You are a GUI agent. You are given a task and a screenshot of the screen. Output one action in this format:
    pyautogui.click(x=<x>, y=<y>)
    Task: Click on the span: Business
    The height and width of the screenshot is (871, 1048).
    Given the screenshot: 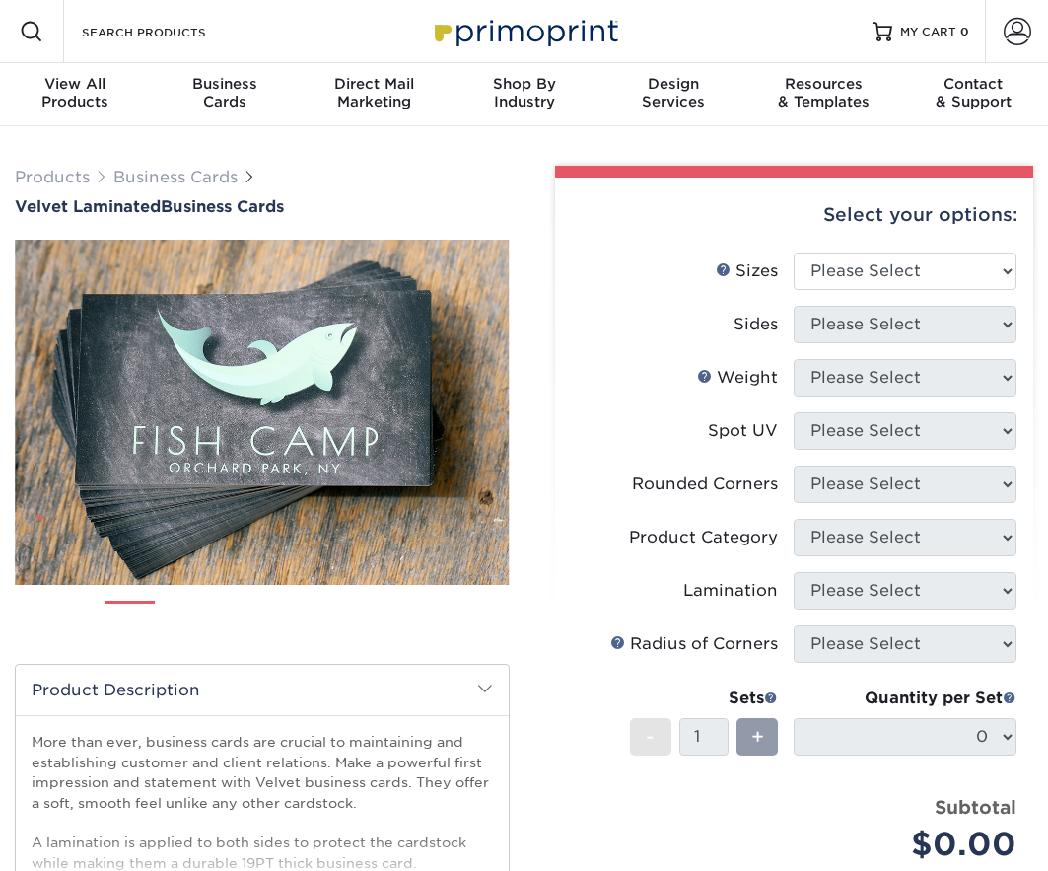 What is the action you would take?
    pyautogui.click(x=225, y=84)
    